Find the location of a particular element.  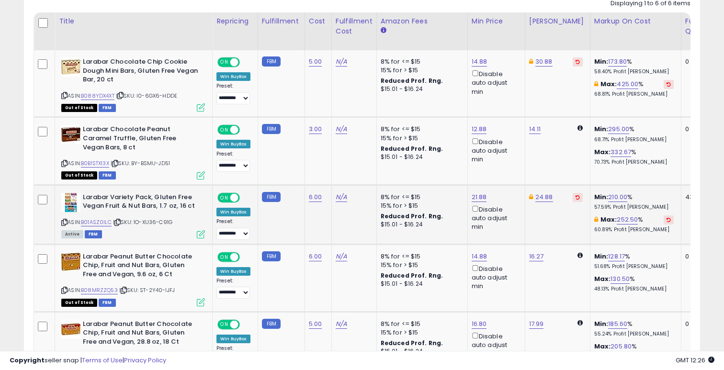

div: Amazon Fees is located at coordinates (422, 21).